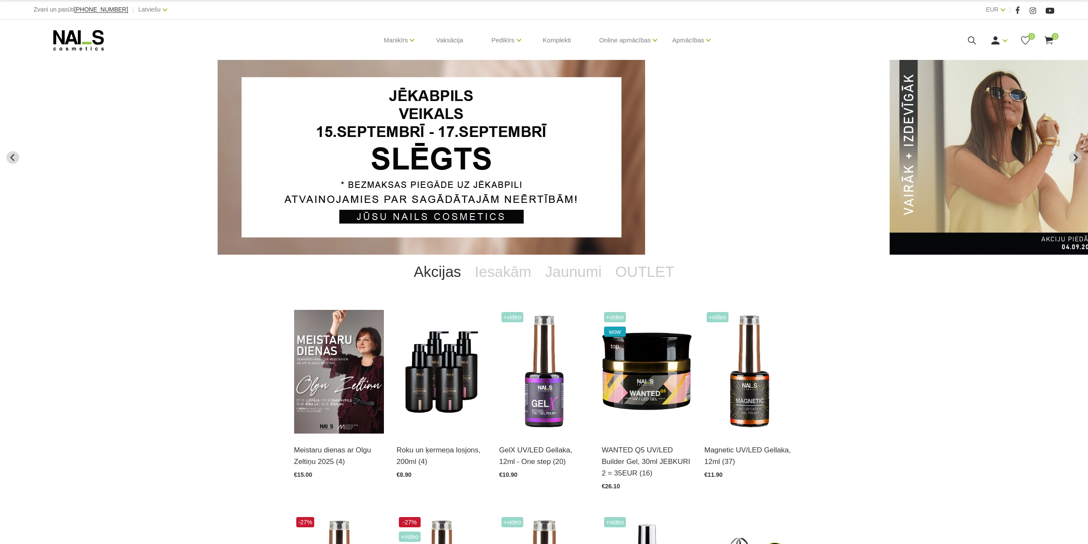 The width and height of the screenshot is (1088, 544). I want to click on button: Go to last slide, so click(13, 157).